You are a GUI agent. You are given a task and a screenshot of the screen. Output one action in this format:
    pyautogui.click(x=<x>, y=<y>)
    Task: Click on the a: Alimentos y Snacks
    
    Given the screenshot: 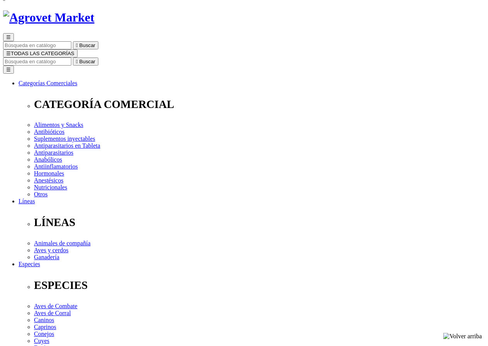 What is the action you would take?
    pyautogui.click(x=59, y=125)
    